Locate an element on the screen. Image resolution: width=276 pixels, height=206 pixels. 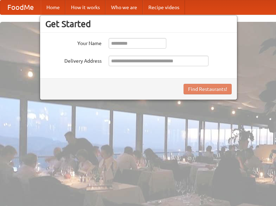
label: Delivery Address is located at coordinates (74, 60).